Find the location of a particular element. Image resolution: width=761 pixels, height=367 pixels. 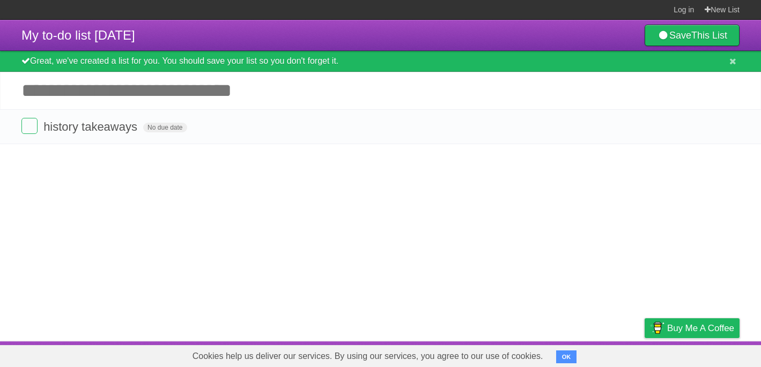

a: About is located at coordinates (513, 354).